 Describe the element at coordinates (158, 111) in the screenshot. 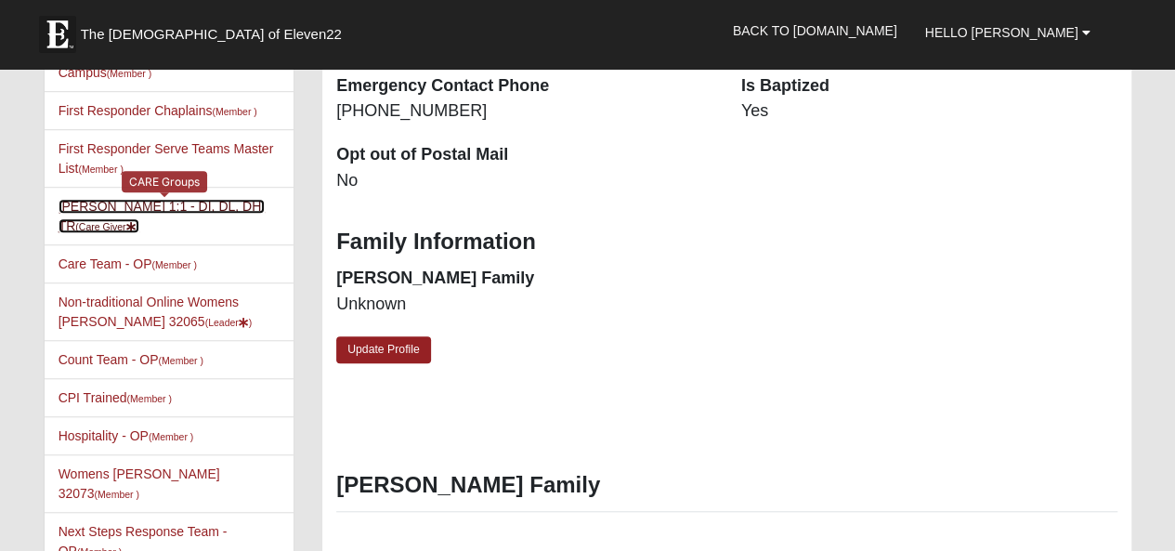

I see `a: First Responder Chaplains(Member )` at that location.